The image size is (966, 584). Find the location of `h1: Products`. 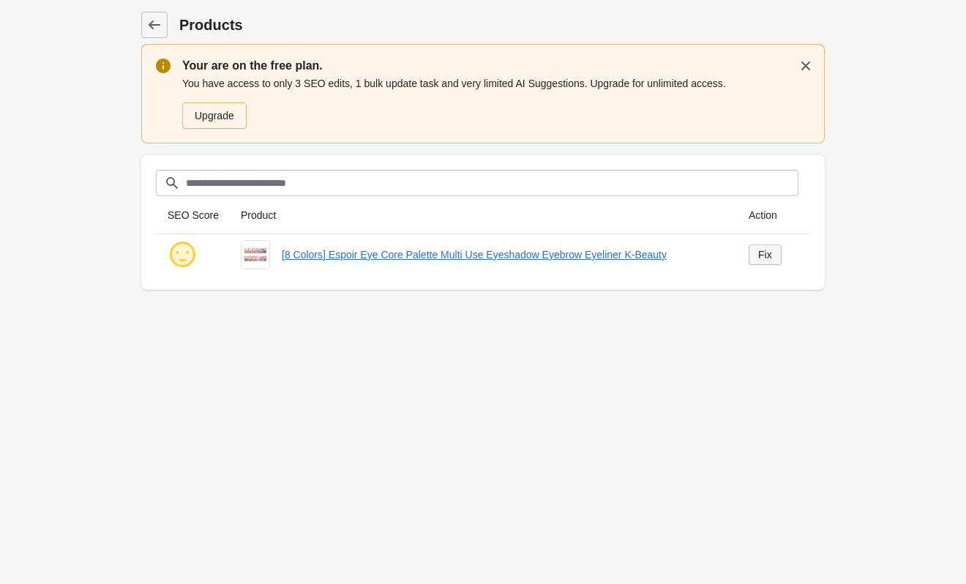

h1: Products is located at coordinates (502, 25).